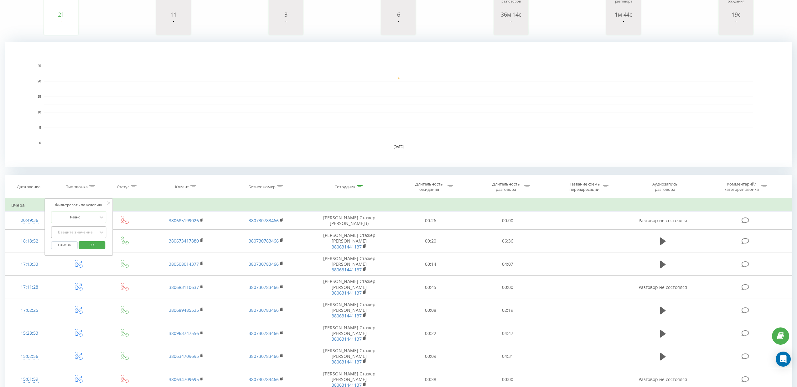 The image size is (797, 387). Describe the element at coordinates (75, 232) in the screenshot. I see `div: Введите значение` at that location.